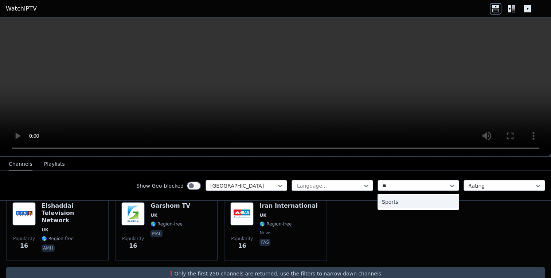  Describe the element at coordinates (170, 206) in the screenshot. I see `h6: Garshom TV` at that location.